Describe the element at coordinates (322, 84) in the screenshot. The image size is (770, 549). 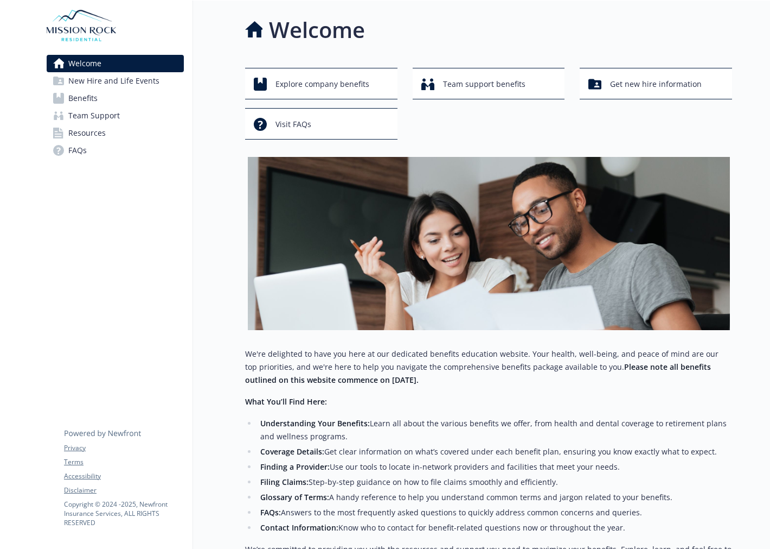
I see `span: Explore company benefits` at that location.